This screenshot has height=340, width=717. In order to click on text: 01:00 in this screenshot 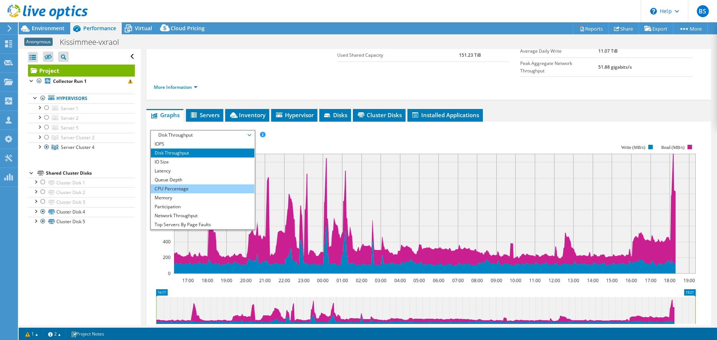, I will do `click(342, 280)`.